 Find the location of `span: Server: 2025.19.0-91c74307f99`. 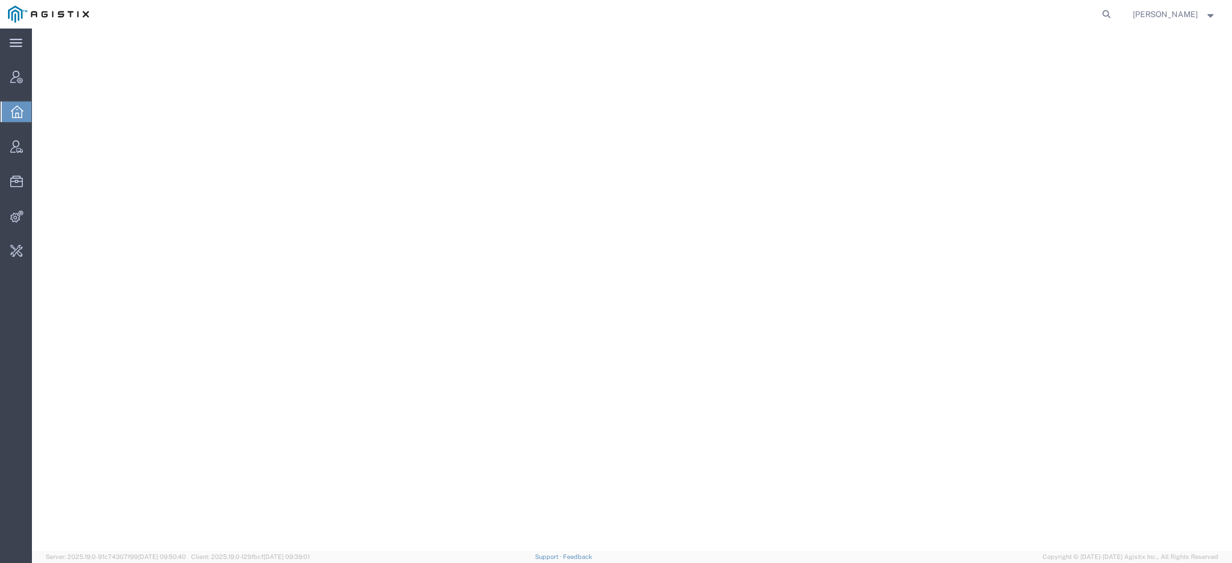

span: Server: 2025.19.0-91c74307f99 is located at coordinates (116, 557).